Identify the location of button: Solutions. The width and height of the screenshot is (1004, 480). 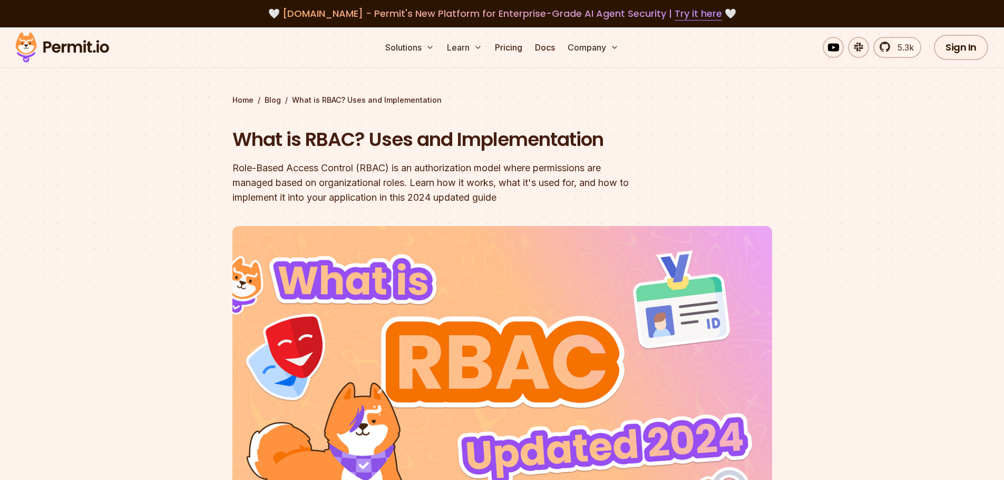
(409, 47).